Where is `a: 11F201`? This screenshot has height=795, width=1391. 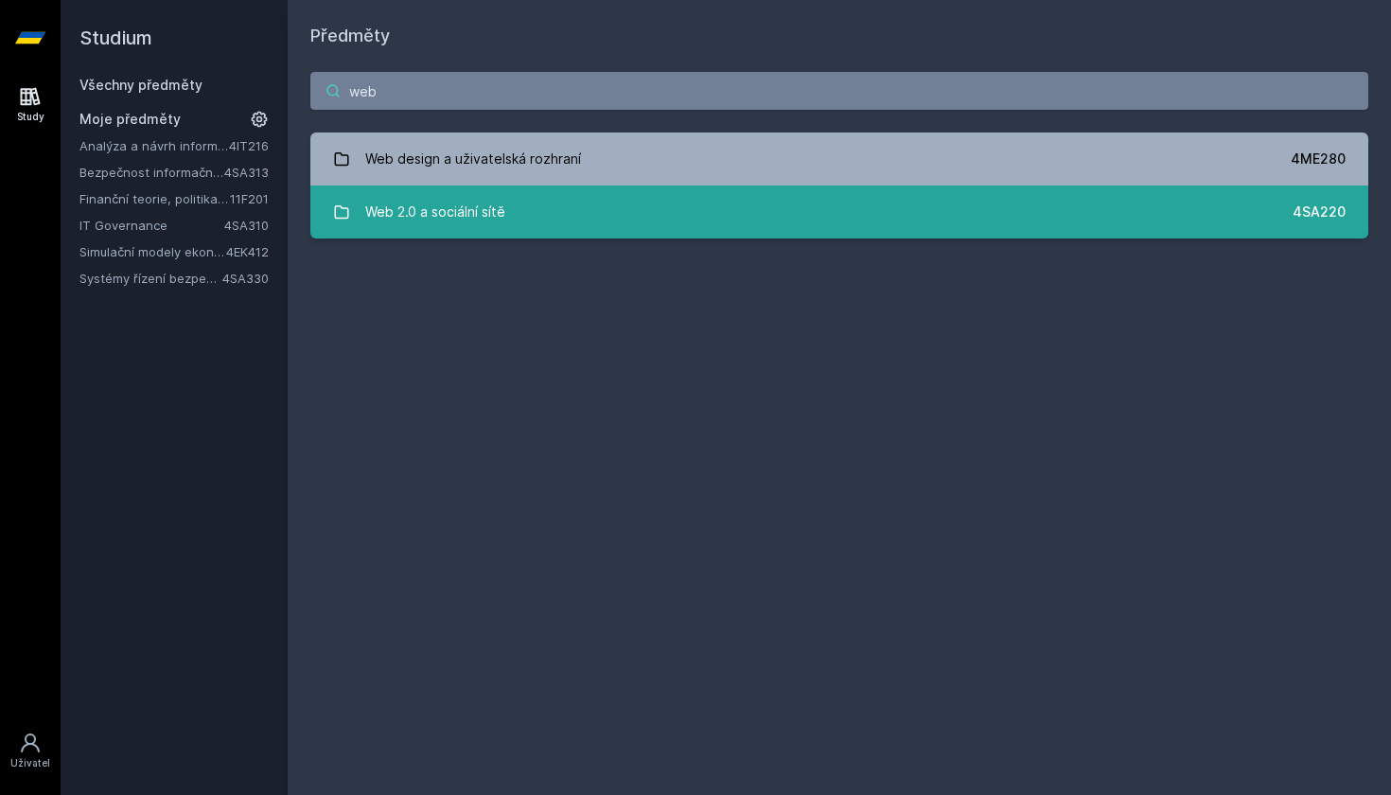
a: 11F201 is located at coordinates (249, 199).